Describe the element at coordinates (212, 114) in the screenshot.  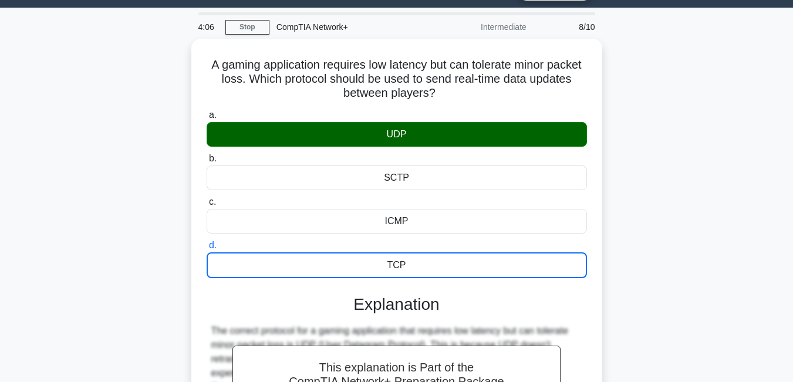
I see `span: a.` at that location.